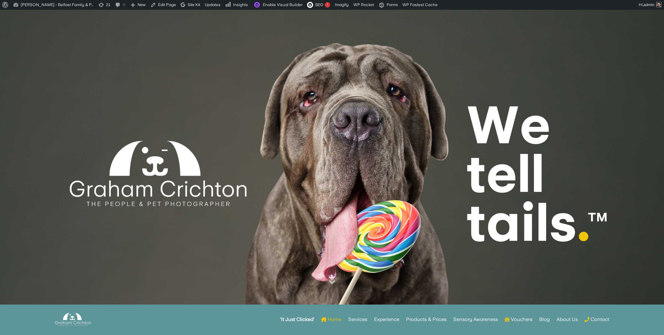  I want to click on a: Products & Prices, so click(426, 319).